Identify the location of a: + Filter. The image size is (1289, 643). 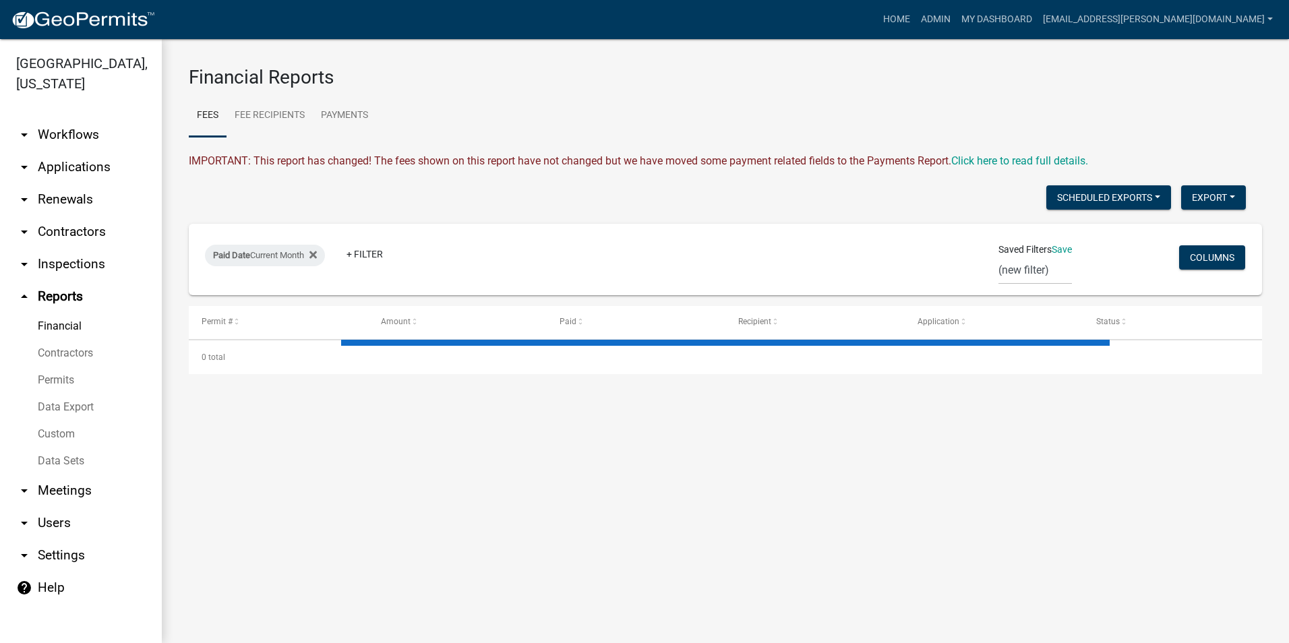
(365, 254).